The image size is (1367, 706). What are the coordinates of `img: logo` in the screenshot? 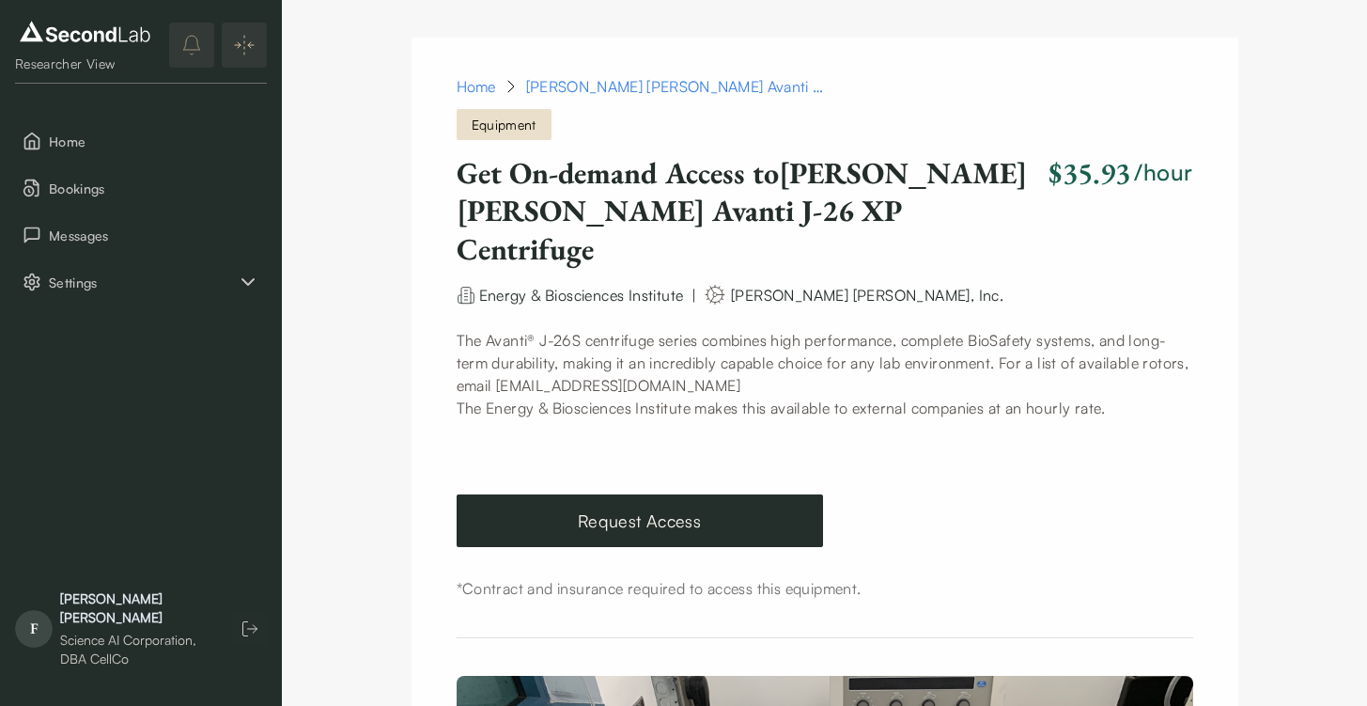 It's located at (85, 32).